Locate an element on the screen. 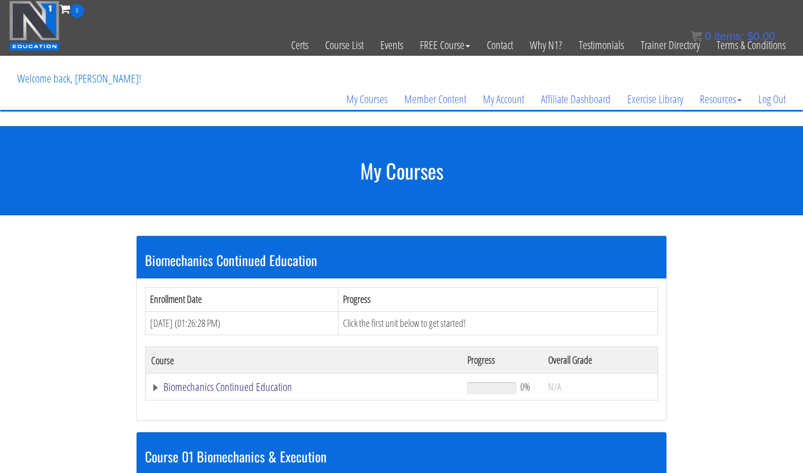  a: Course List is located at coordinates (344, 45).